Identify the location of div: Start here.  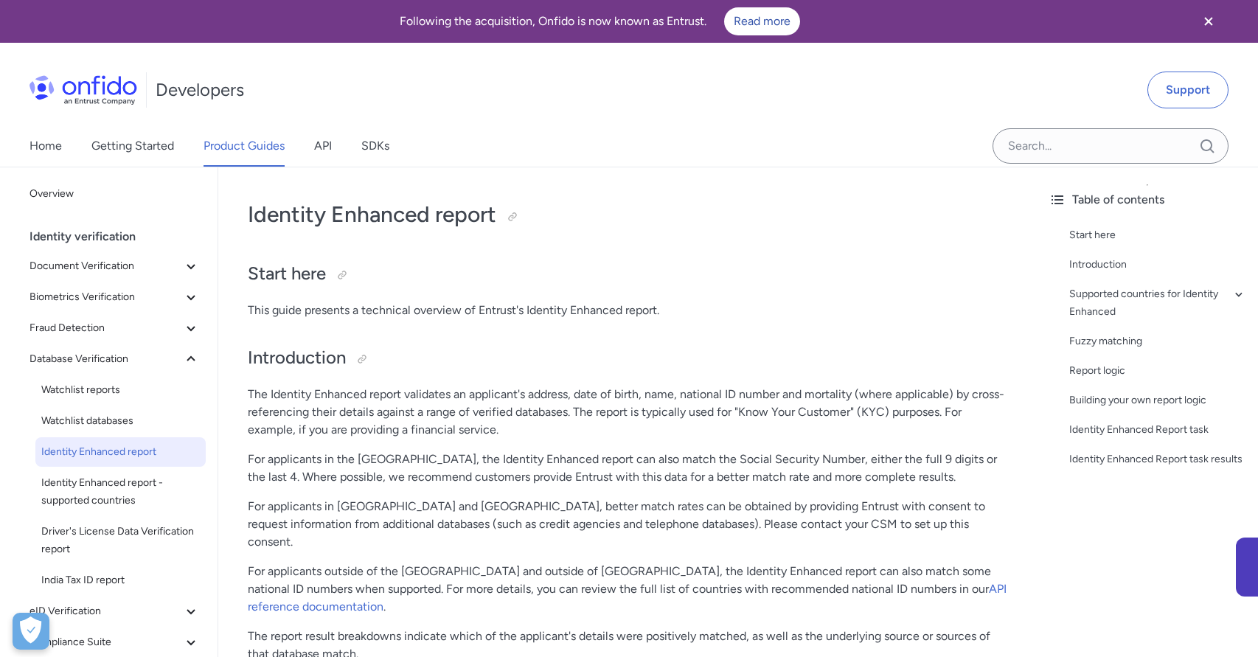
(1158, 235).